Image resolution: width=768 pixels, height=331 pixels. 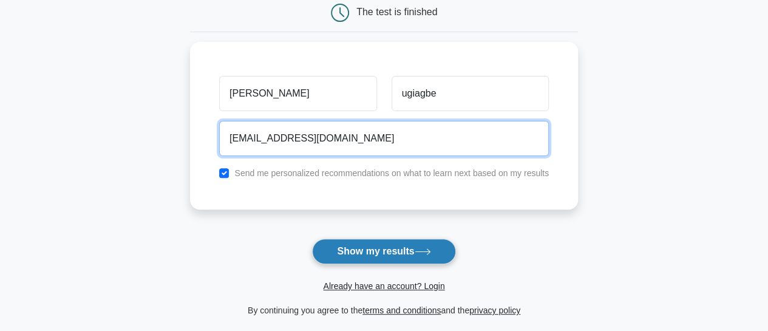 I want to click on button: Show my results, so click(x=383, y=251).